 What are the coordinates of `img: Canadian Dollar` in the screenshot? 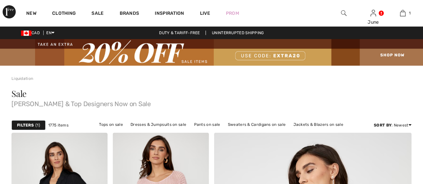 It's located at (26, 33).